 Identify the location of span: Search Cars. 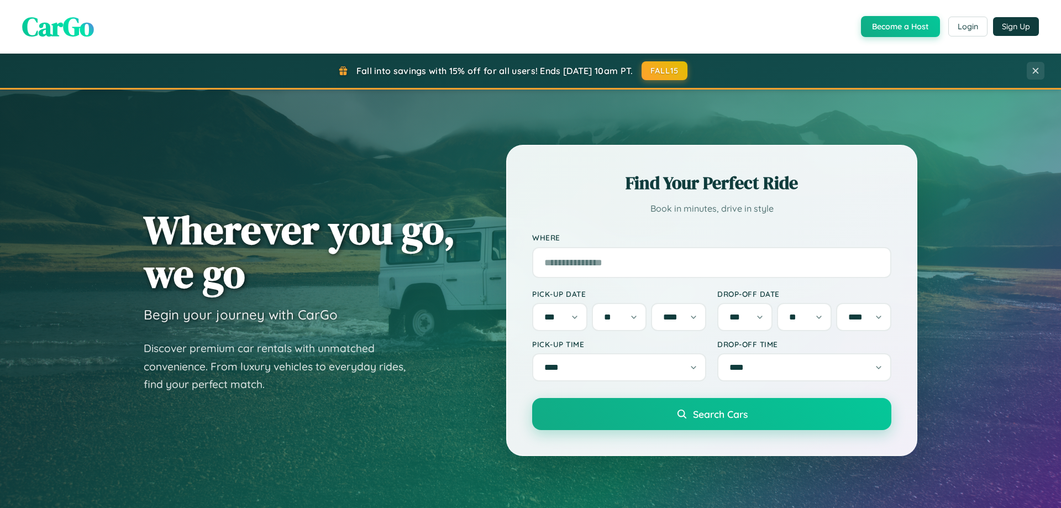
(720, 414).